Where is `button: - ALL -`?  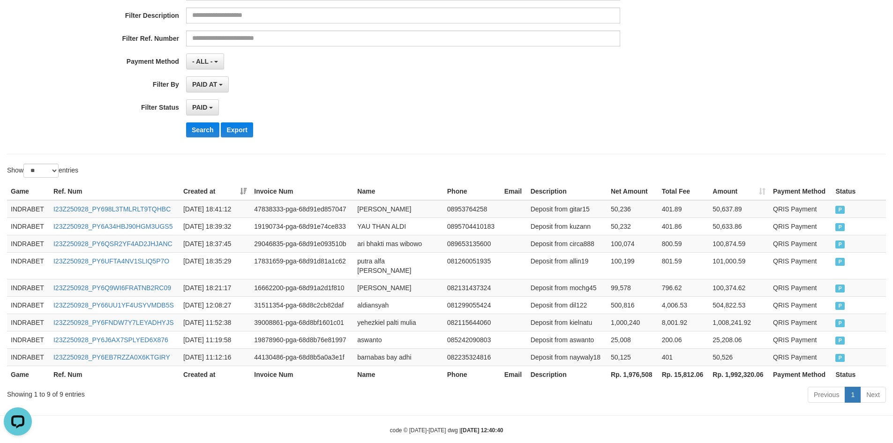
button: - ALL - is located at coordinates (205, 61).